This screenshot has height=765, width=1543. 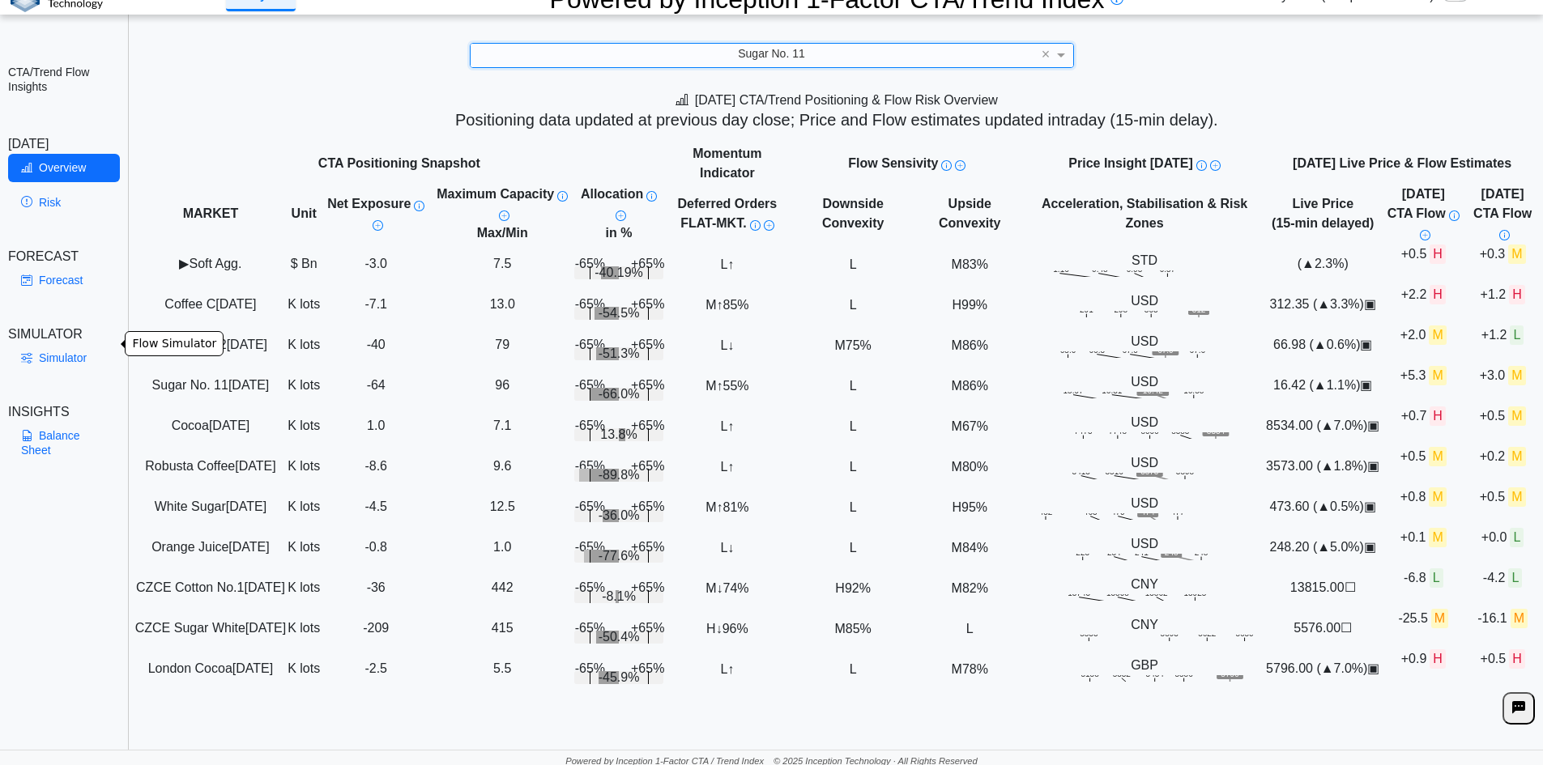 I want to click on span: 86%, so click(x=975, y=344).